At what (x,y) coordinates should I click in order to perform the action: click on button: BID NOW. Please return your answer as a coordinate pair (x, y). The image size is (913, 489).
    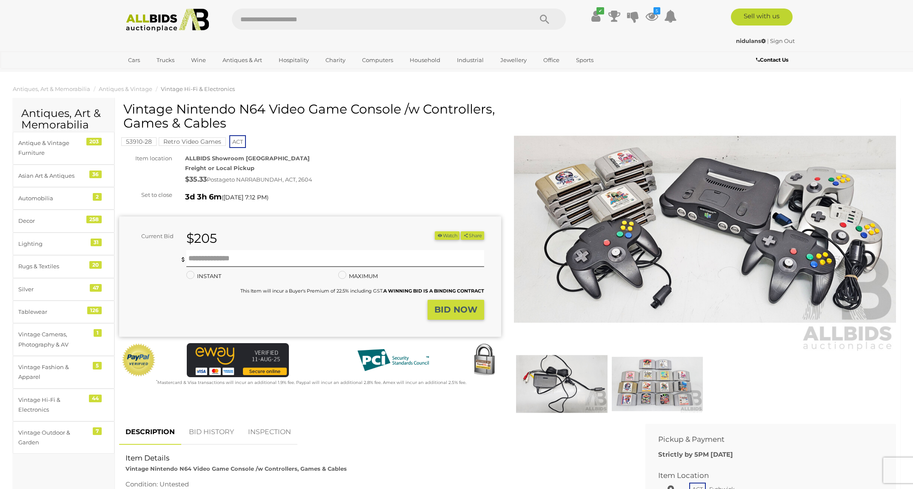
    Looking at the image, I should click on (456, 310).